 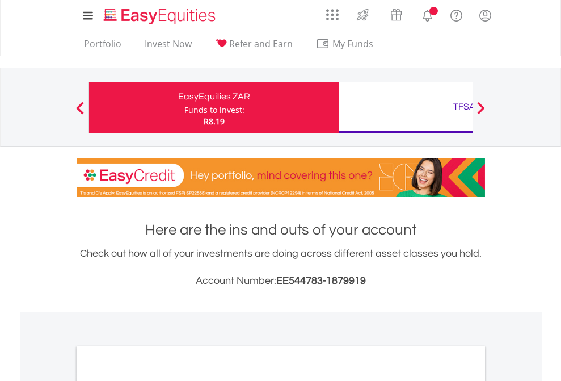 I want to click on img: vouchers-v2.svg, so click(x=396, y=15).